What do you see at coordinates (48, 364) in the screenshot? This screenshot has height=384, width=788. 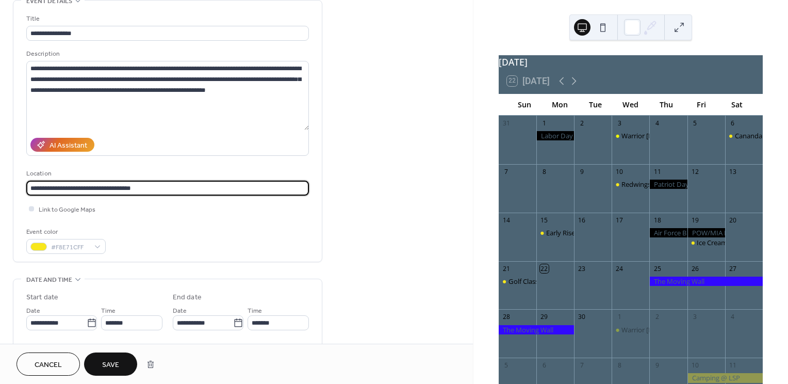 I see `button: Cancel` at bounding box center [48, 364].